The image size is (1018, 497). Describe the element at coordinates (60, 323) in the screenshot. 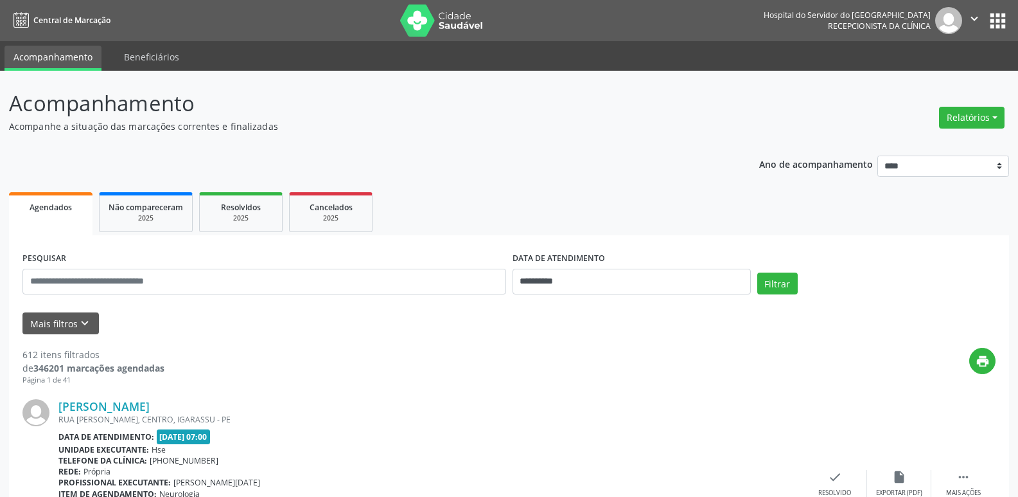

I see `button: Mais filtroskeyboard_arrow_down` at that location.